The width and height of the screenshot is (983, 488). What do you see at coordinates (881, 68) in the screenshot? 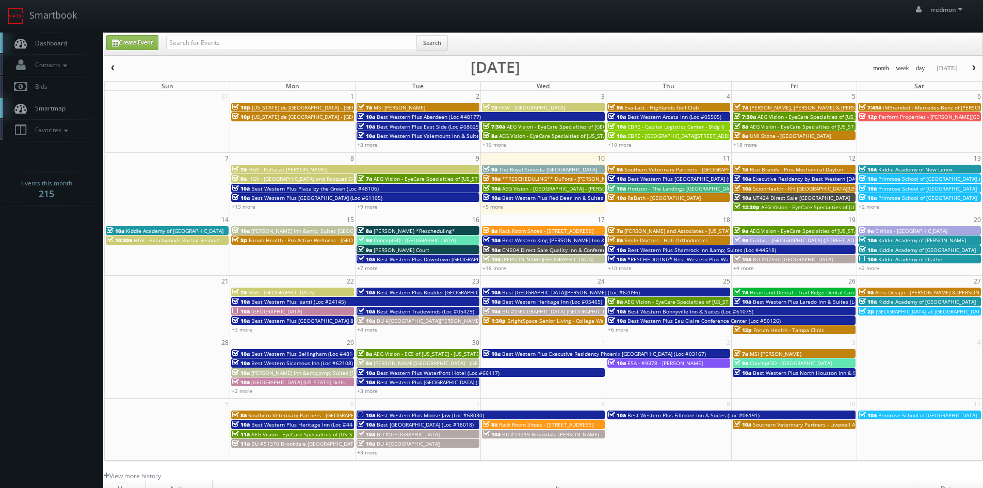
I see `button: month` at bounding box center [881, 68].